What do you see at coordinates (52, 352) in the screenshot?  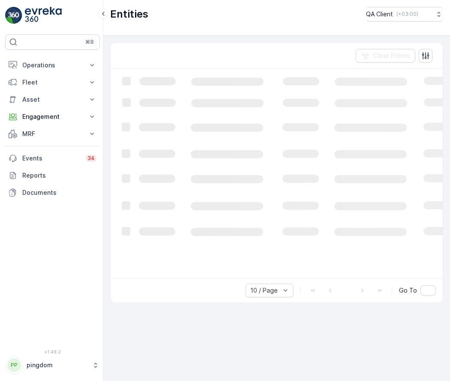 I see `span: v 1.49.2` at bounding box center [52, 352].